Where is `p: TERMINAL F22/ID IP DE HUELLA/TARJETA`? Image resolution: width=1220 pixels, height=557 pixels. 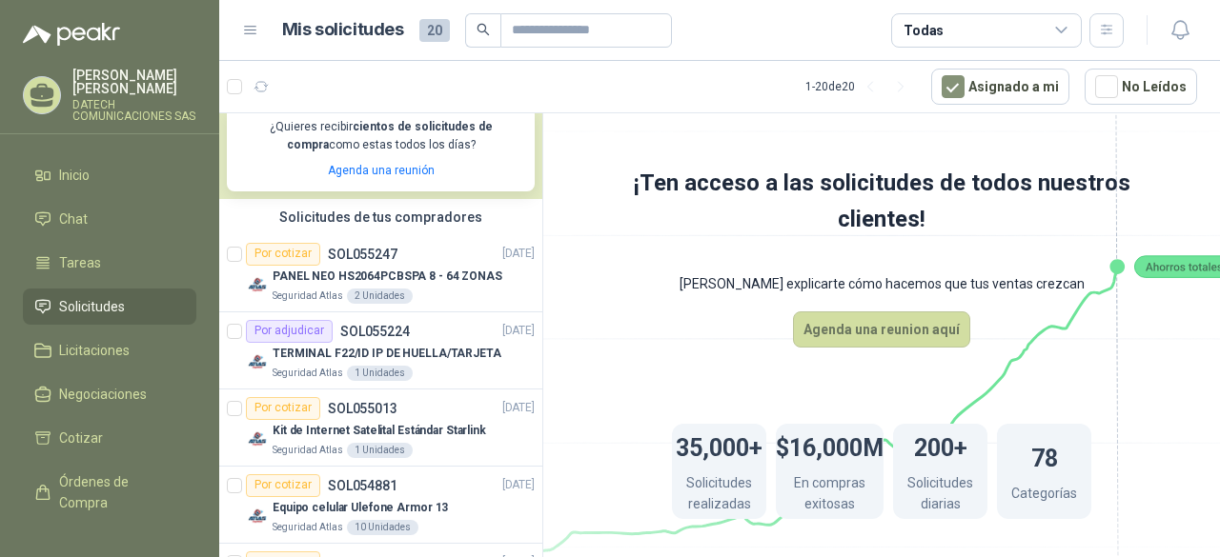
p: TERMINAL F22/ID IP DE HUELLA/TARJETA is located at coordinates (387, 354).